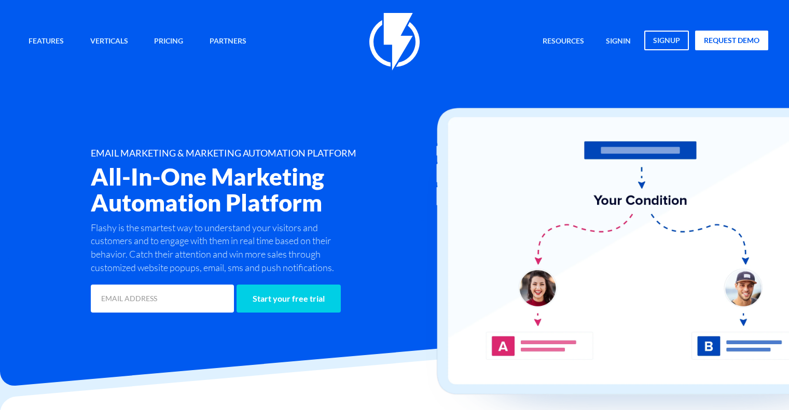  What do you see at coordinates (618, 42) in the screenshot?
I see `a: signin` at bounding box center [618, 42].